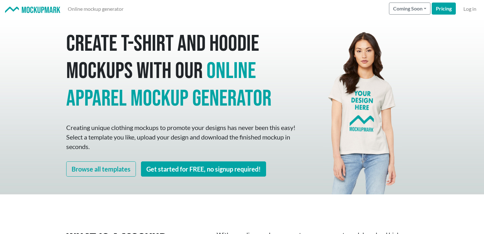  Describe the element at coordinates (203, 169) in the screenshot. I see `a: Get started for FREE, no signup required!` at that location.